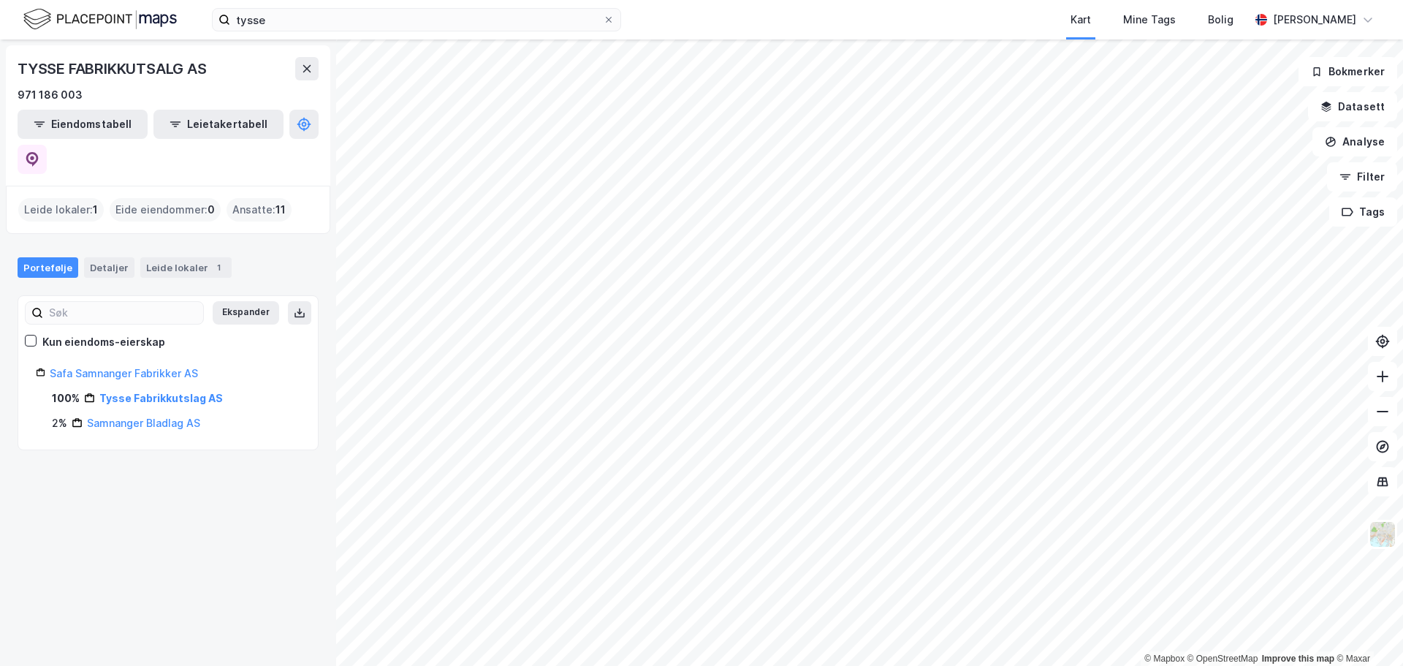 The width and height of the screenshot is (1403, 666). Describe the element at coordinates (417, 20) in the screenshot. I see `input: Søk på adresse, matrikkel, gårdeiere, leietakere eller personer` at that location.